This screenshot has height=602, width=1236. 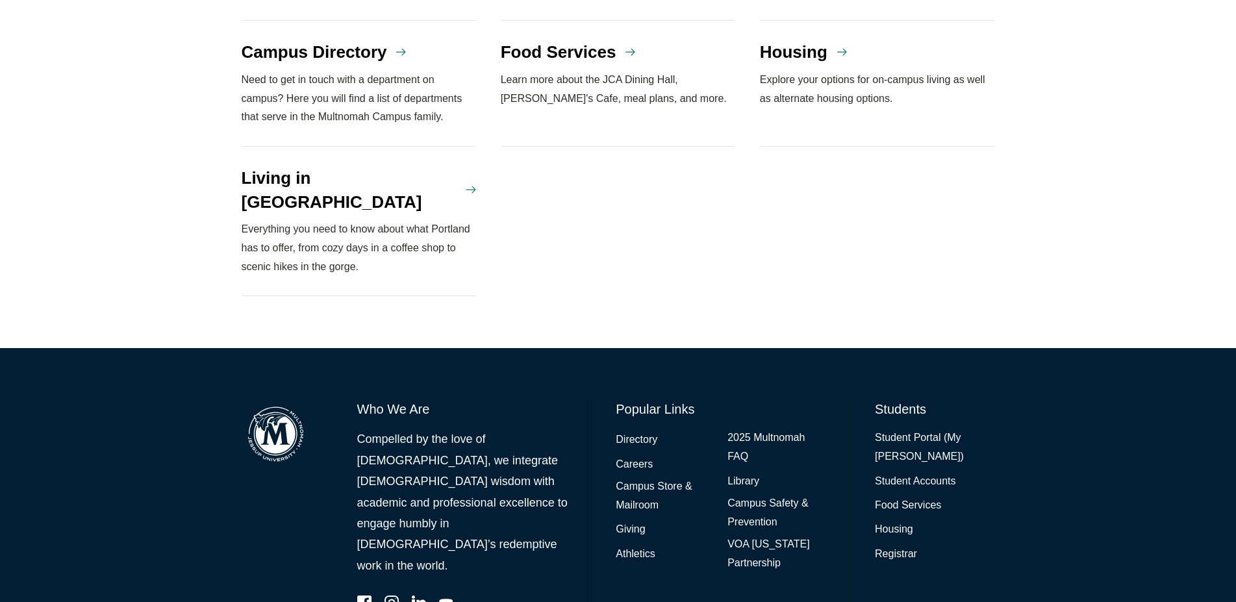 What do you see at coordinates (934, 409) in the screenshot?
I see `h6: Students` at bounding box center [934, 409].